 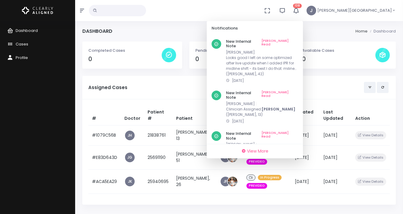 I want to click on th: Doctor, so click(x=132, y=115).